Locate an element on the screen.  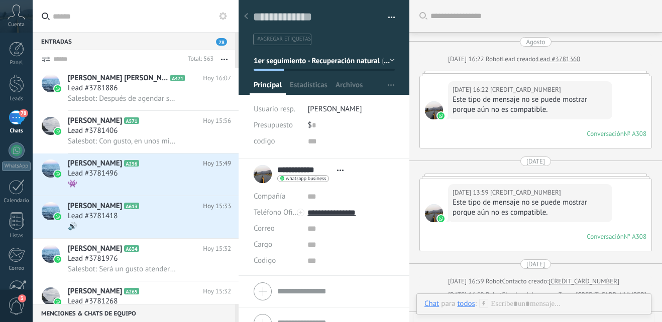
span: Hoy 16:07 is located at coordinates (217, 78).